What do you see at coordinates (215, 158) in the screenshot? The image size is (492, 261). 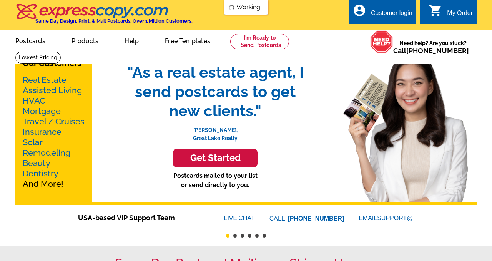 I see `h3: Get Started` at bounding box center [215, 158].